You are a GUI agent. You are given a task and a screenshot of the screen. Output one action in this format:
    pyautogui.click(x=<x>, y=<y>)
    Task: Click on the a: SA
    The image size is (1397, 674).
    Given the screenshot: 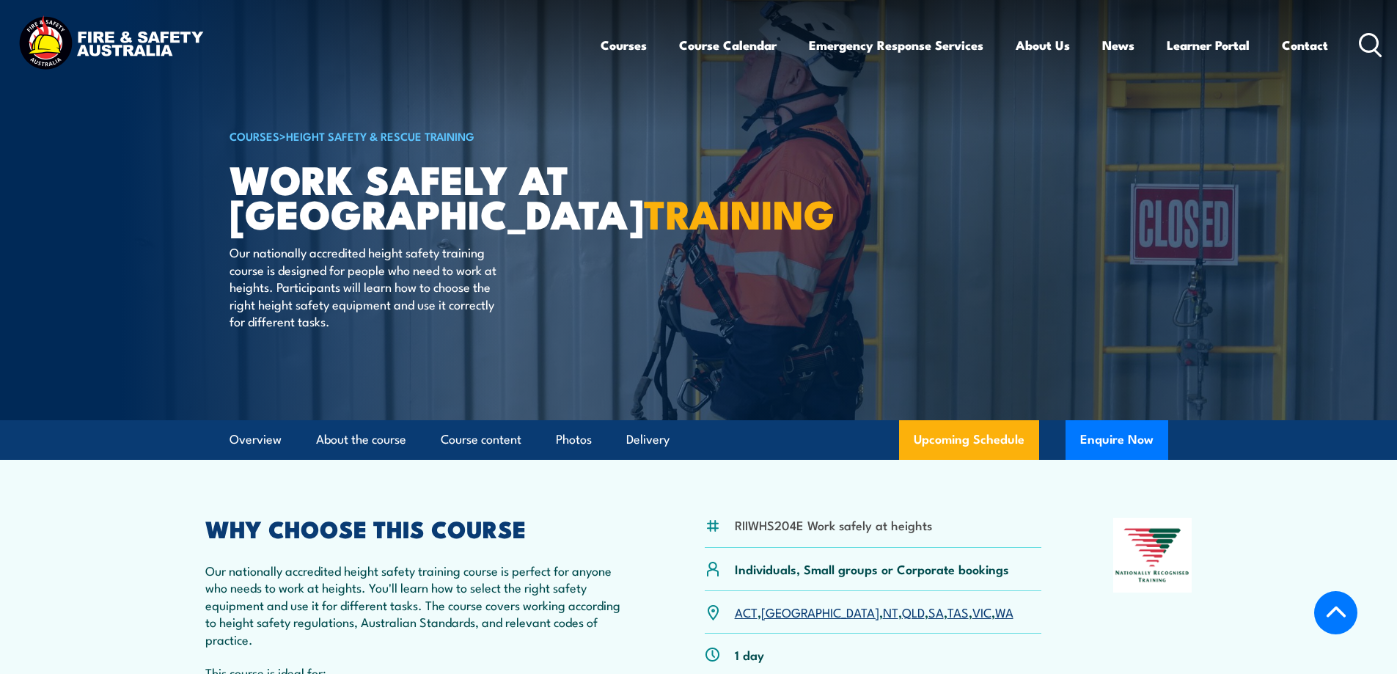 What is the action you would take?
    pyautogui.click(x=936, y=612)
    